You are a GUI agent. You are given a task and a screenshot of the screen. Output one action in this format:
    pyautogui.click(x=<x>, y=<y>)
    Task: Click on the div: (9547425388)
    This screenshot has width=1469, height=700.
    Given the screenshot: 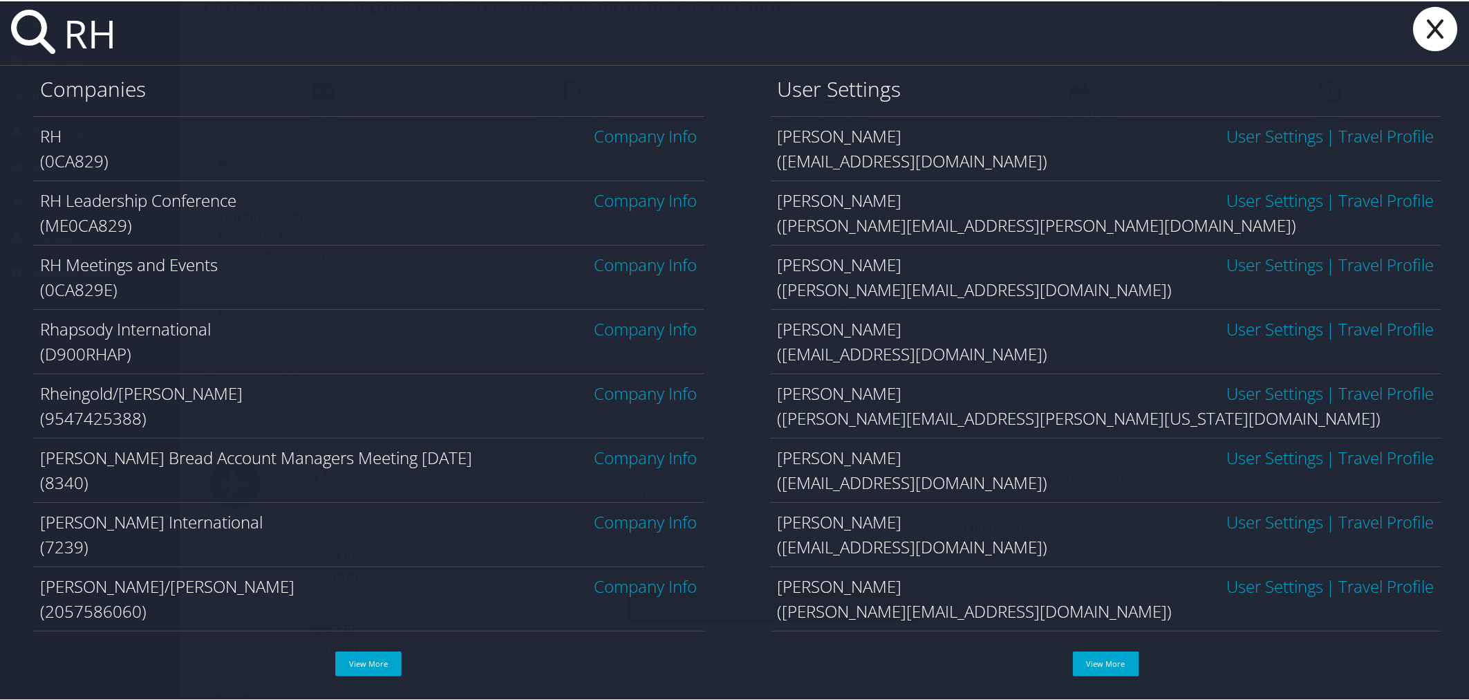 What is the action you would take?
    pyautogui.click(x=368, y=417)
    